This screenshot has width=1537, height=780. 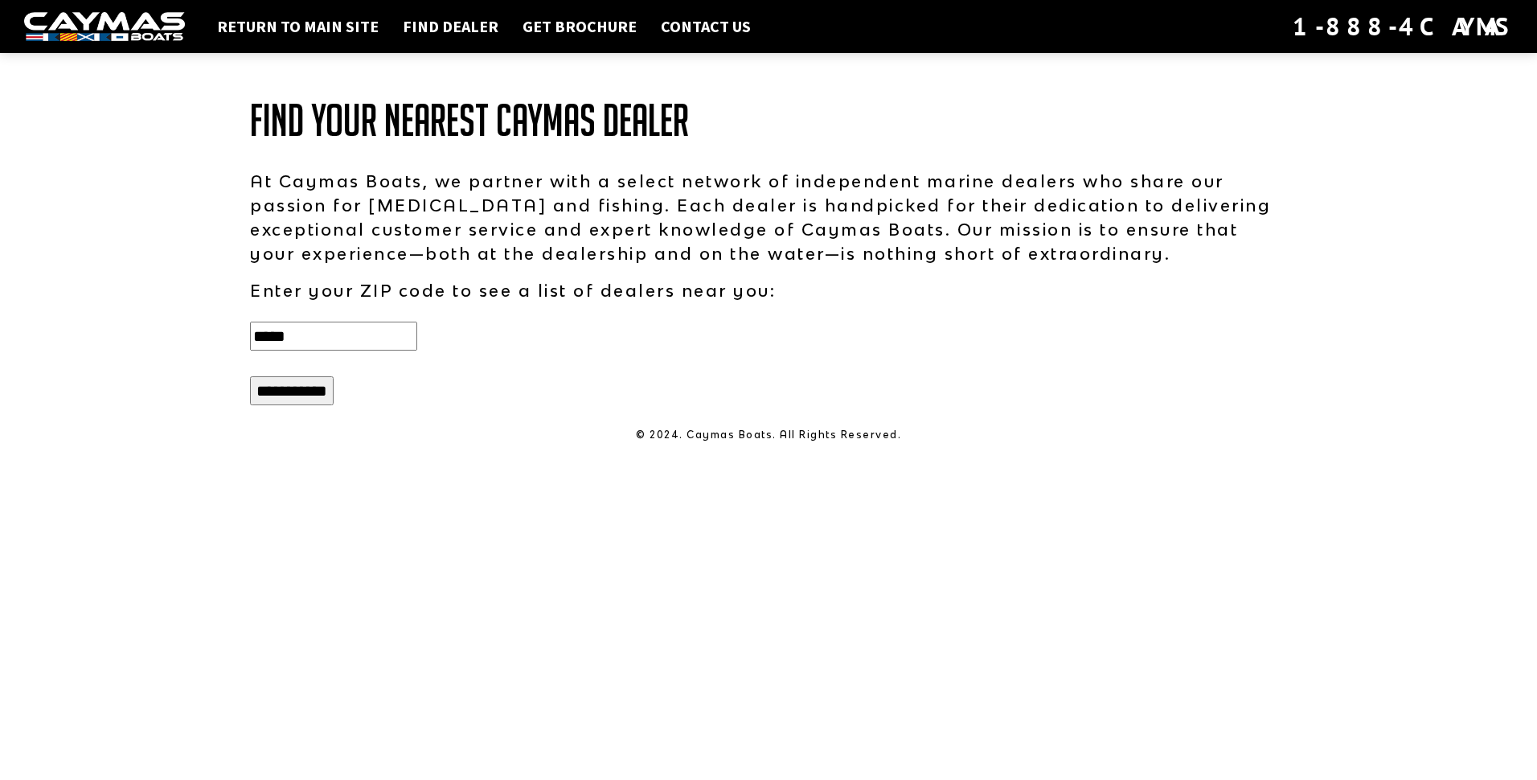 What do you see at coordinates (580, 27) in the screenshot?
I see `a: Get Brochure` at bounding box center [580, 27].